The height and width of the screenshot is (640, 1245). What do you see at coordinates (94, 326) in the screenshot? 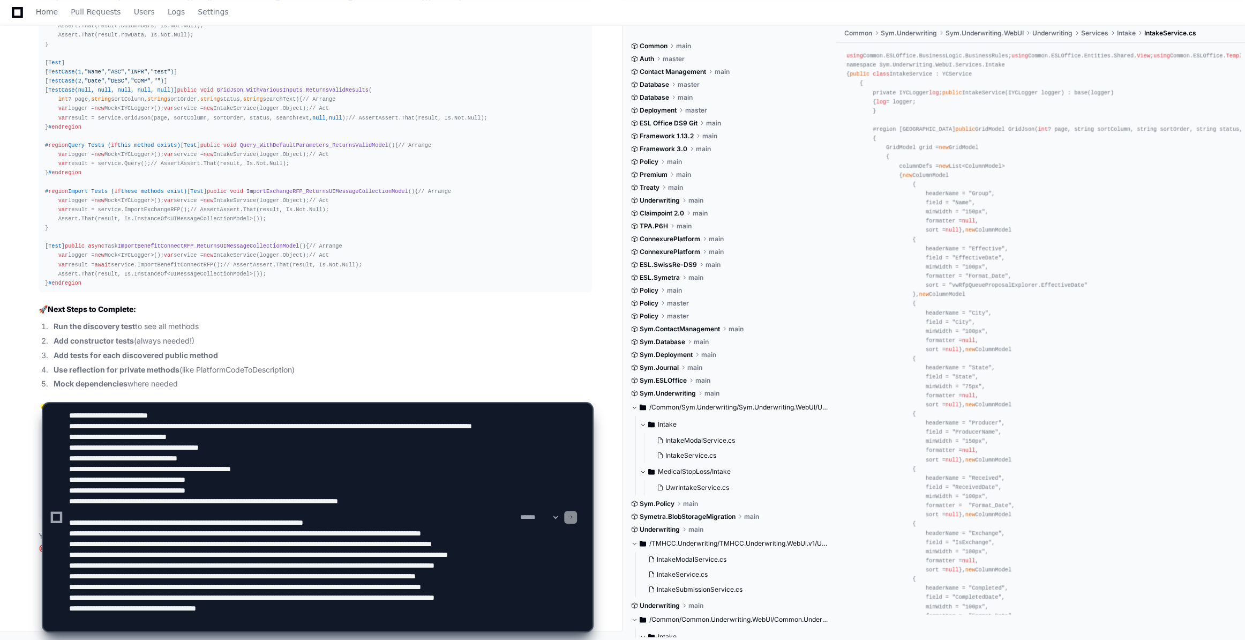
I see `strong: Run the discovery test` at bounding box center [94, 326].